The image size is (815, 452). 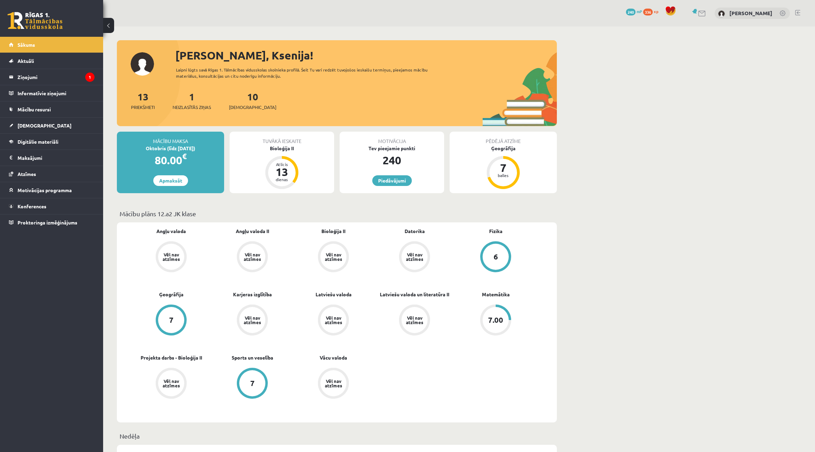 I want to click on a: Atzīmes, so click(x=52, y=174).